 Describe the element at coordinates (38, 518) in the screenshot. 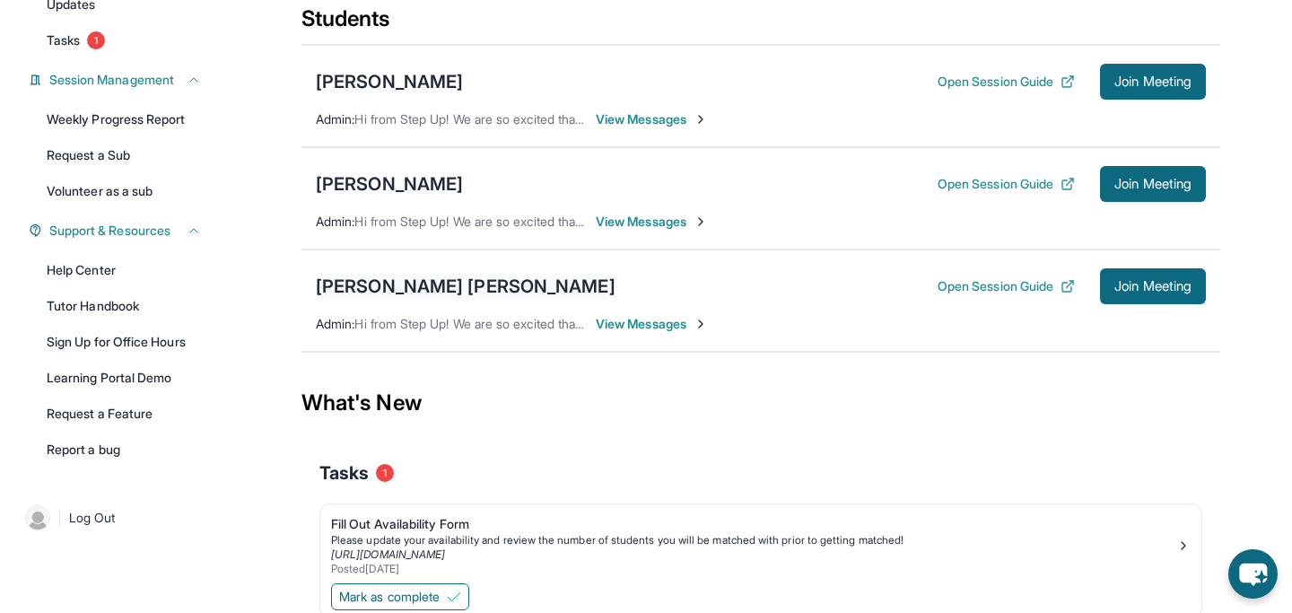

I see `img: user-img` at that location.